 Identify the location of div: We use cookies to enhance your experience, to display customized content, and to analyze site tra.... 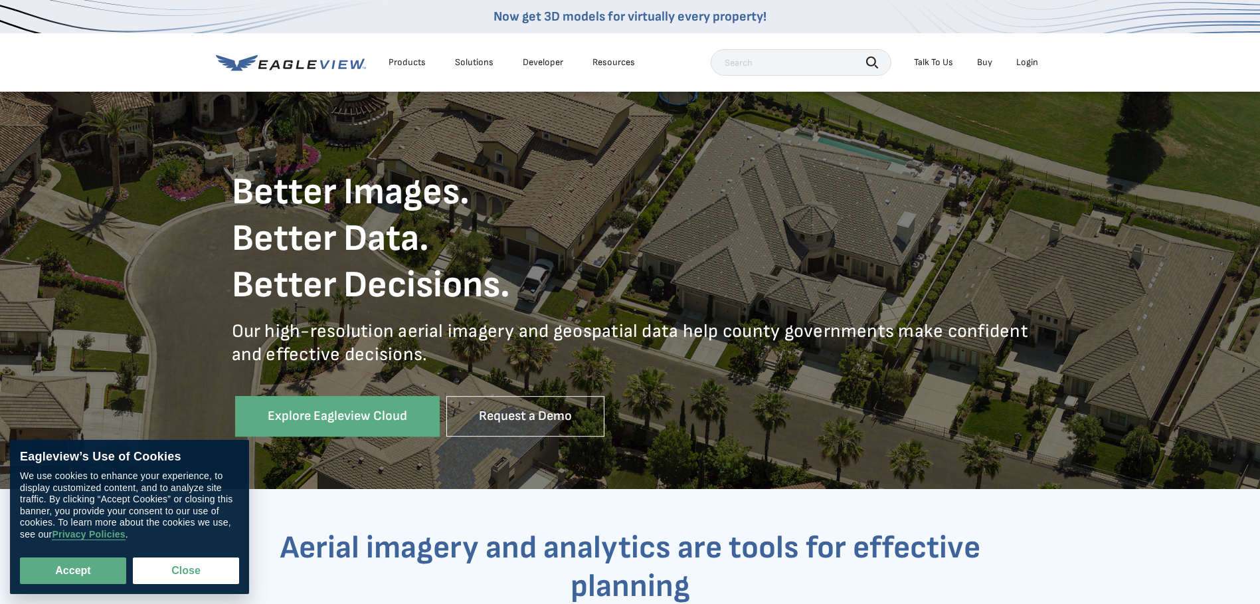
(130, 505).